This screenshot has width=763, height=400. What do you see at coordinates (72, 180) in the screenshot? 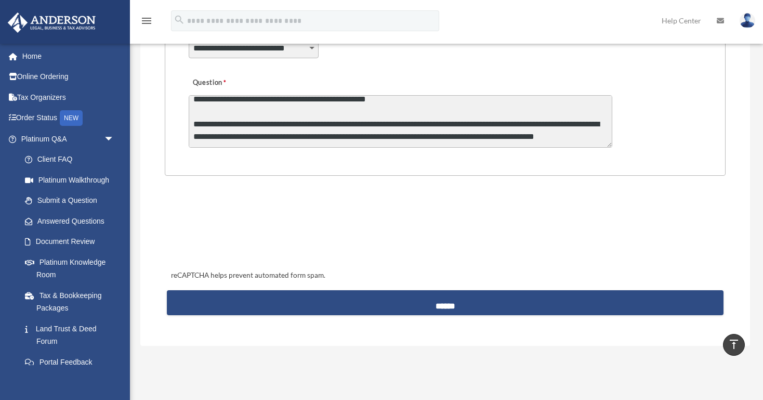
I see `a: Platinum Walkthrough` at bounding box center [72, 180].